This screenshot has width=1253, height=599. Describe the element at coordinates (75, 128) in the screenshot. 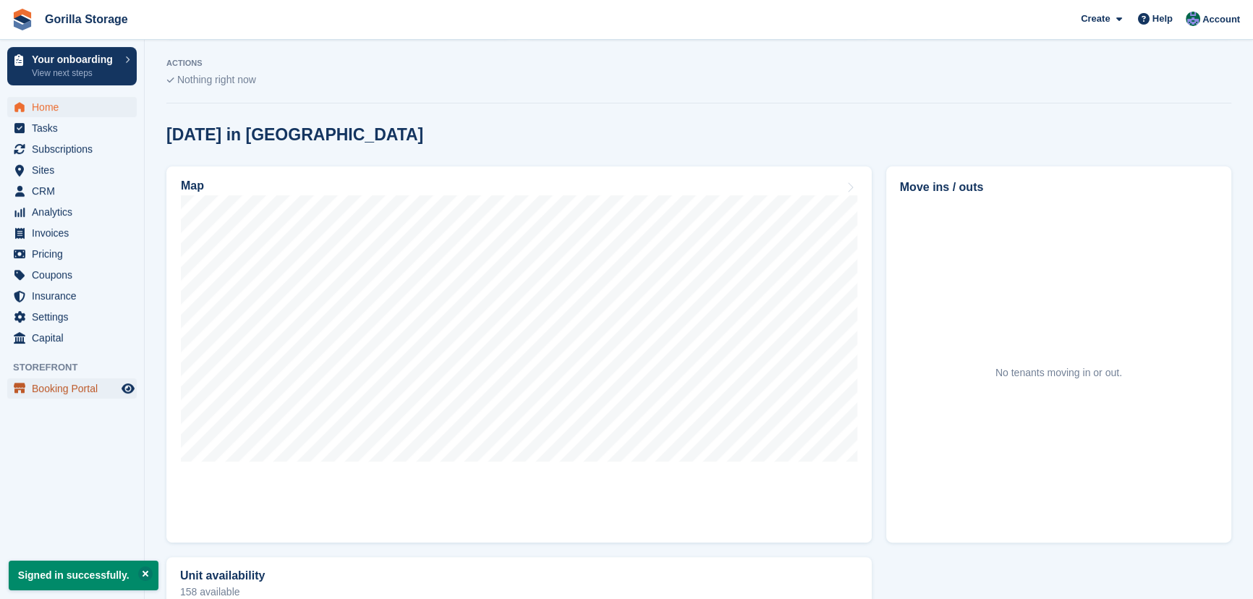

I see `span: Tasks` at that location.